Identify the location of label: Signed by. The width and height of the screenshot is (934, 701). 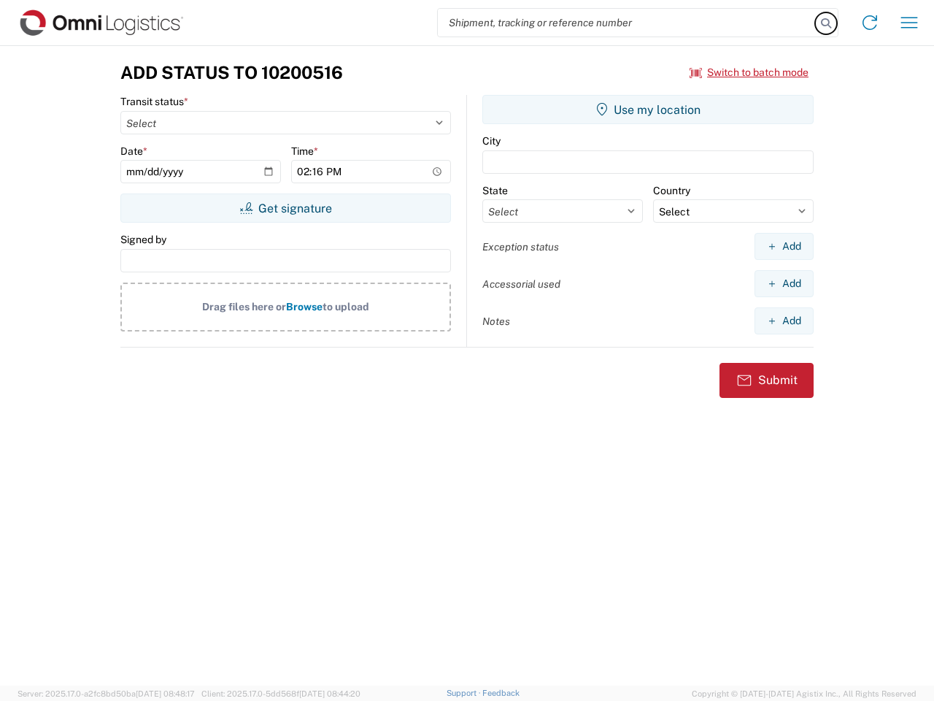
(143, 239).